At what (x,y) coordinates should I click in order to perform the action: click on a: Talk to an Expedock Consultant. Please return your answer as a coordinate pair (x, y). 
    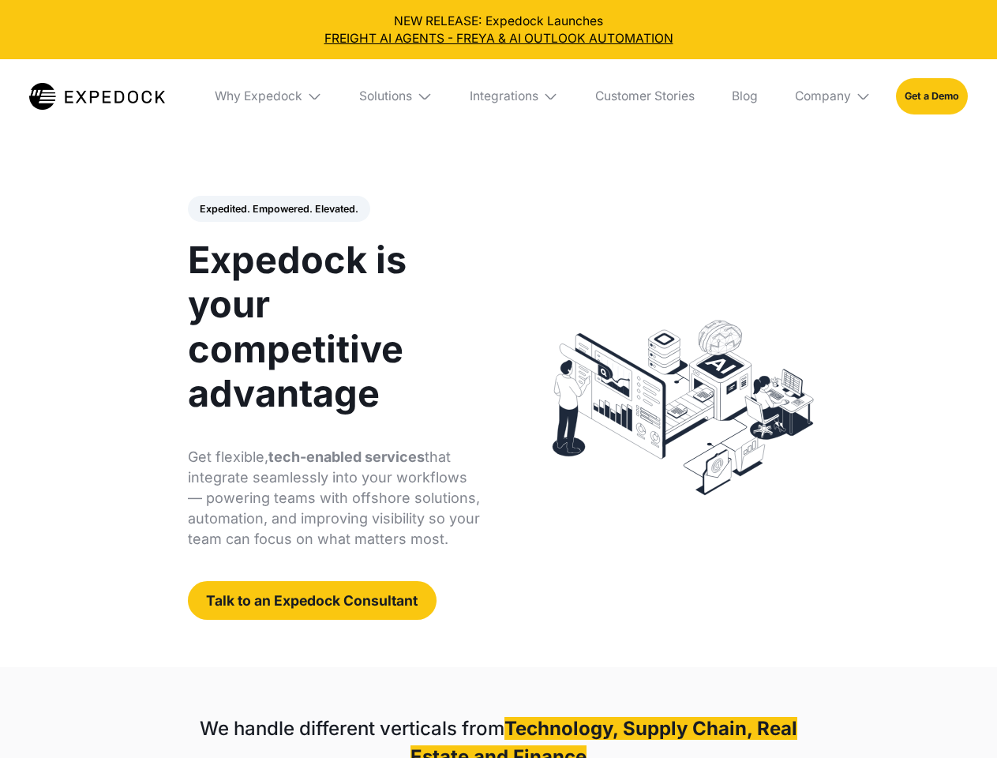
    Looking at the image, I should click on (312, 600).